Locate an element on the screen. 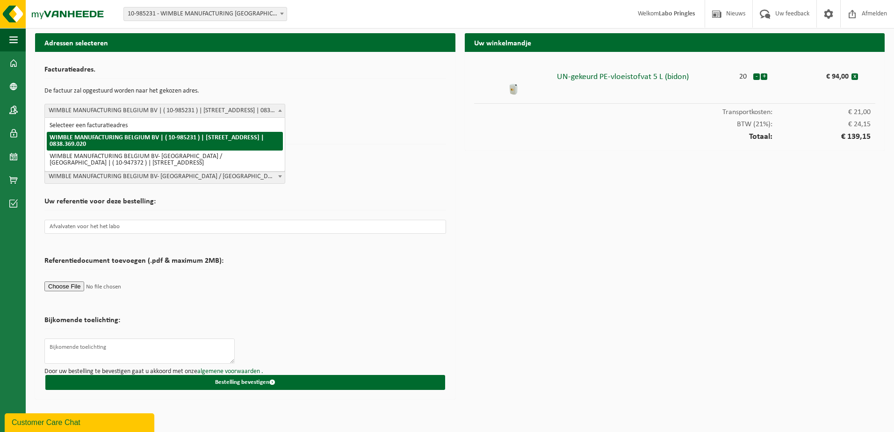  img: 01-999902 is located at coordinates (517, 82).